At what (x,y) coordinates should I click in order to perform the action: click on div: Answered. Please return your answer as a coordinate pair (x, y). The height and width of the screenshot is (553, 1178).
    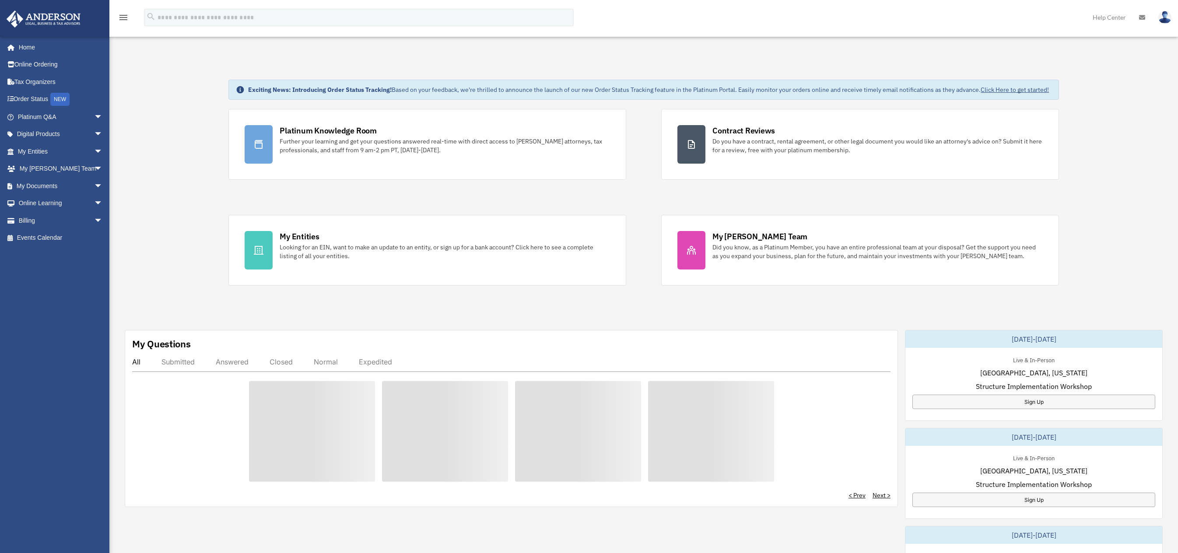
    Looking at the image, I should click on (232, 362).